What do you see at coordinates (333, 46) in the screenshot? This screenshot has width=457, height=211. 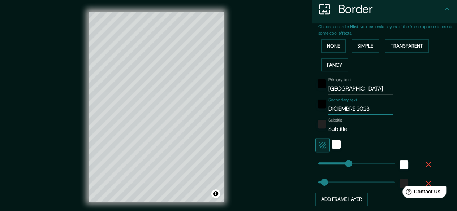 I see `button: None` at bounding box center [333, 46].